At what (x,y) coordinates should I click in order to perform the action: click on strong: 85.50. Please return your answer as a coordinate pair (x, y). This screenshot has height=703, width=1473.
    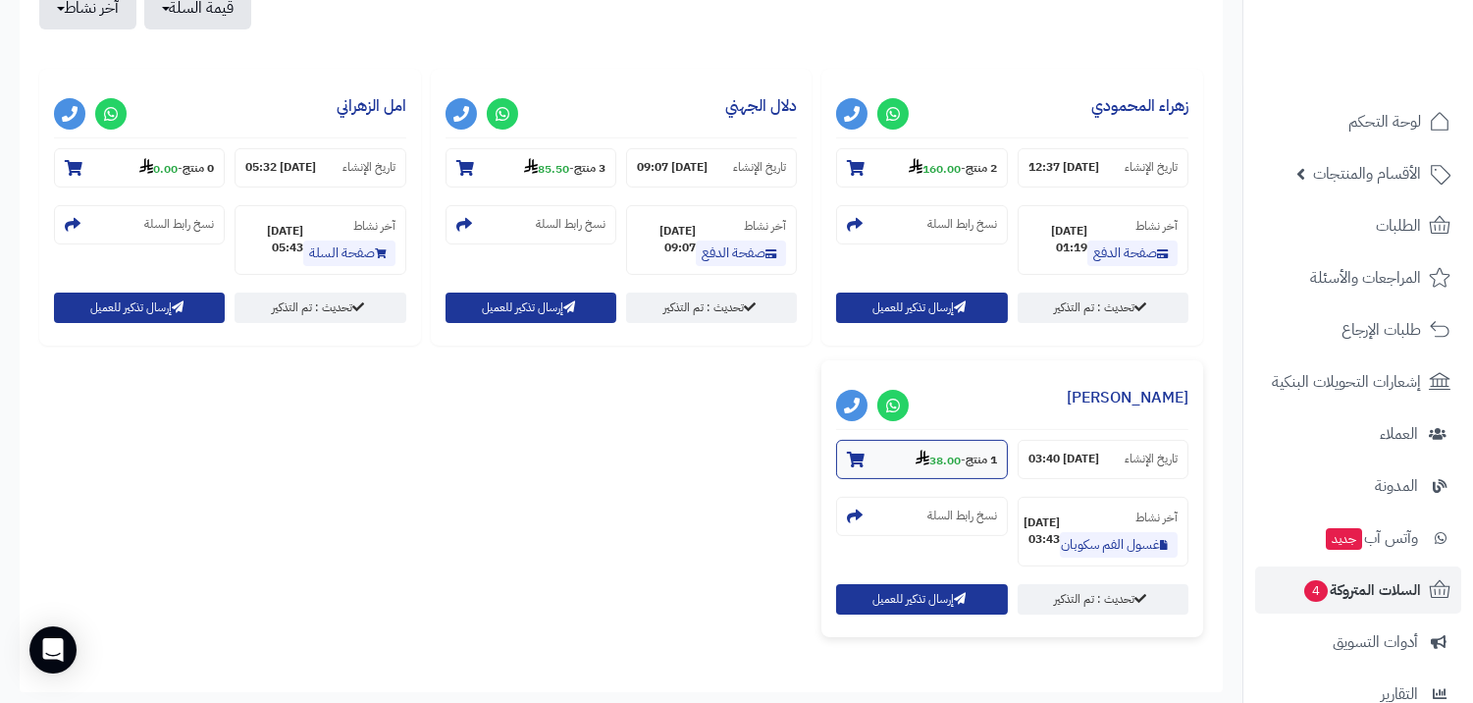
    Looking at the image, I should click on (547, 169).